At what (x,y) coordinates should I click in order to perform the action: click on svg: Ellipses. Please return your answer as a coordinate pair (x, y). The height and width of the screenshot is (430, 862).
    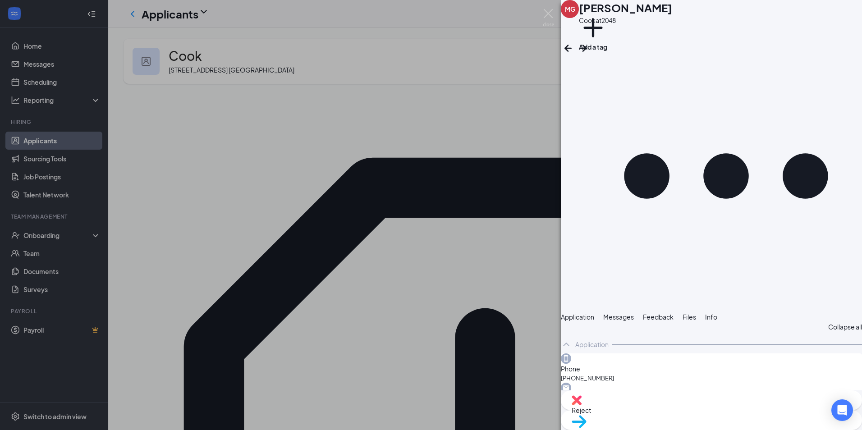
    Looking at the image, I should click on (726, 176).